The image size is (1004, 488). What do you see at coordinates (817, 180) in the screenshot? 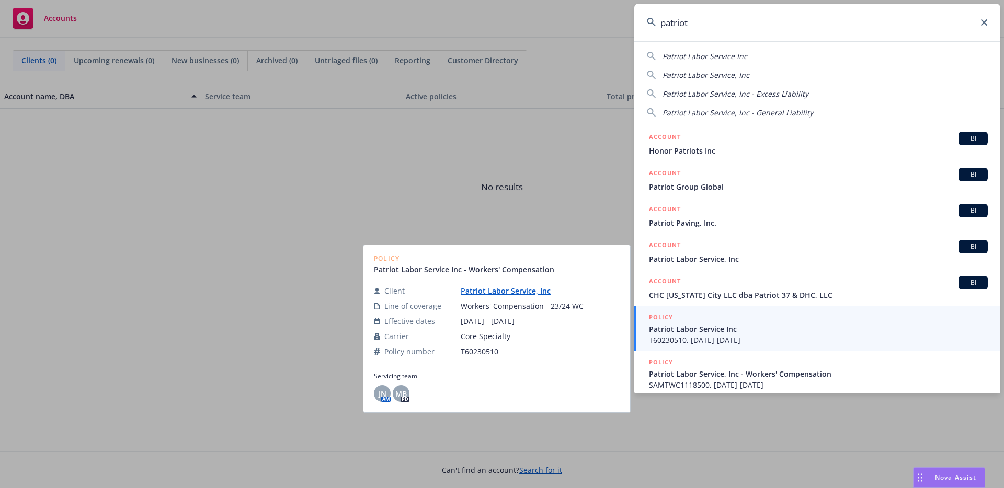
I see `a: ACCOUNTBIPatriot Group Global` at bounding box center [817, 180].